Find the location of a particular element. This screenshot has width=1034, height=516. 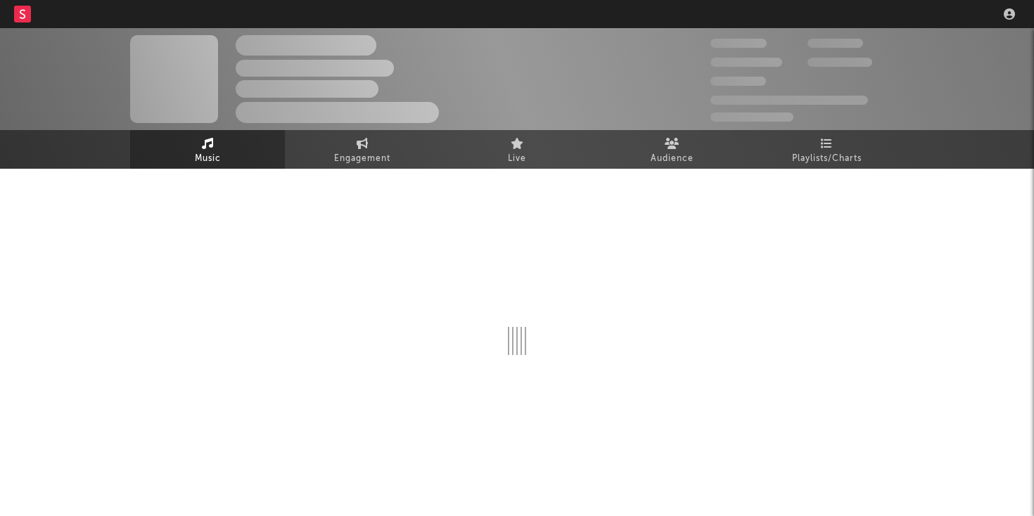

span: 1,000,000 is located at coordinates (840, 62).